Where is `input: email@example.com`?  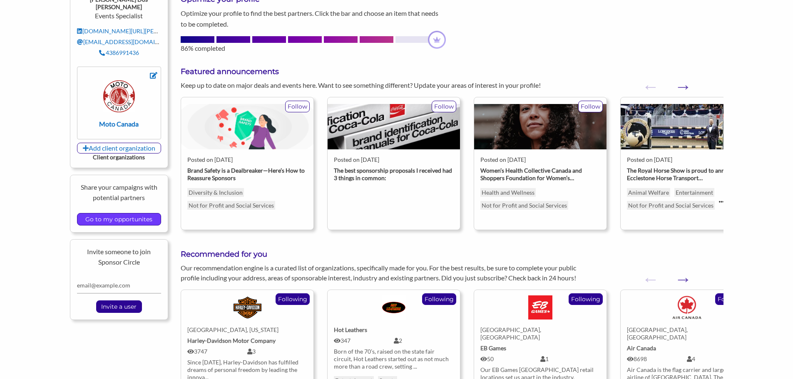
input: email@example.com is located at coordinates (119, 286).